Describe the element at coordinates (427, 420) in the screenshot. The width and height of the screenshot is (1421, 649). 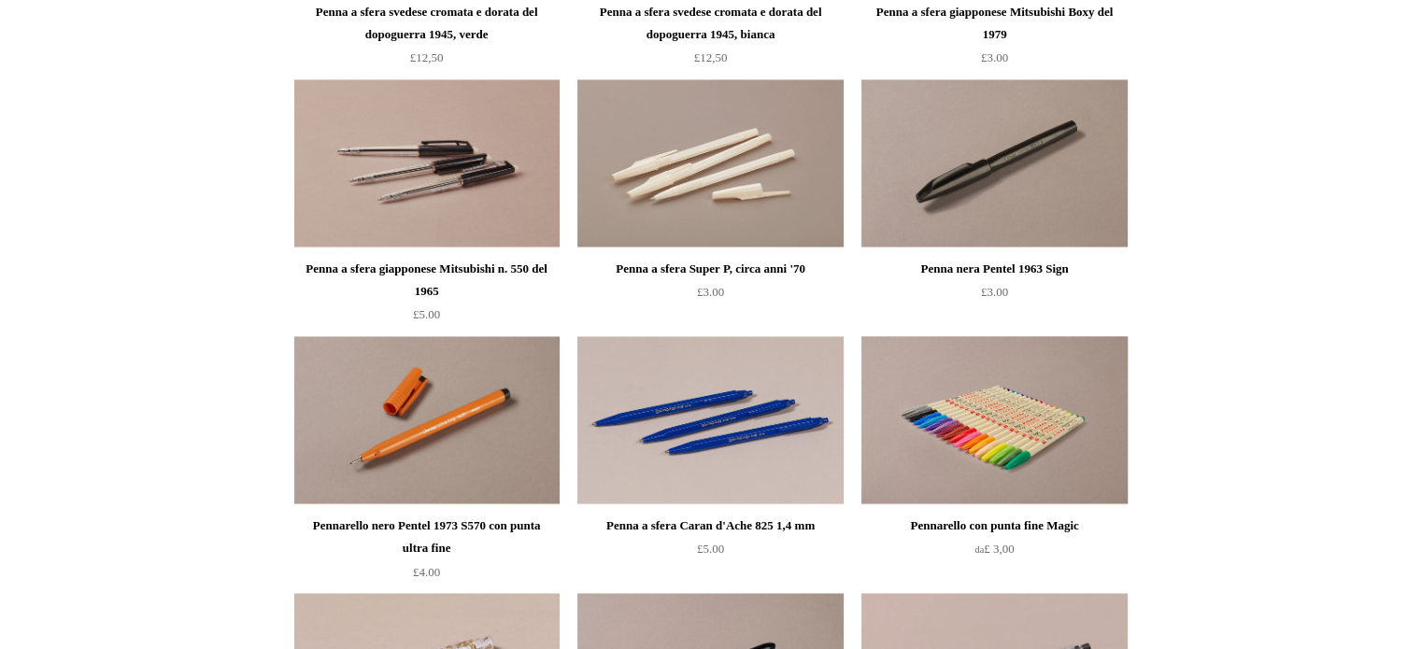
I see `img: Pennarello nero Pentel 1973 S570 con punta ultra fine` at that location.